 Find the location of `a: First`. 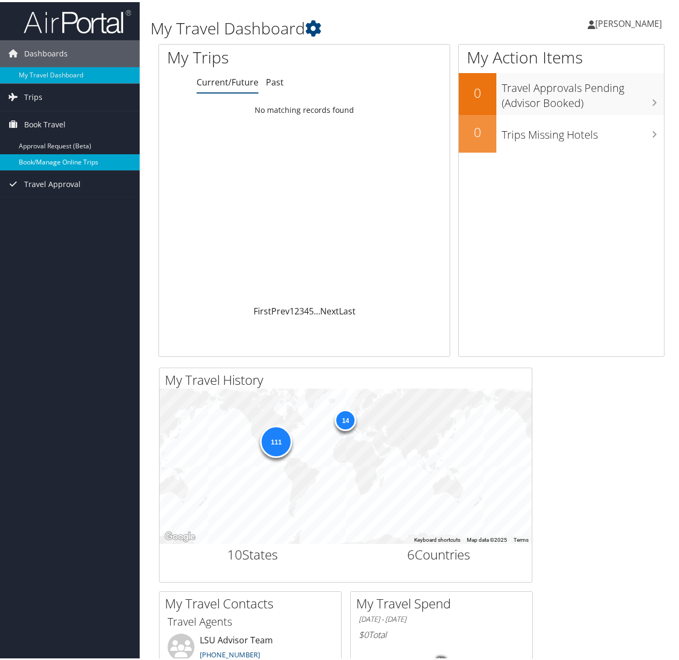

a: First is located at coordinates (262, 309).